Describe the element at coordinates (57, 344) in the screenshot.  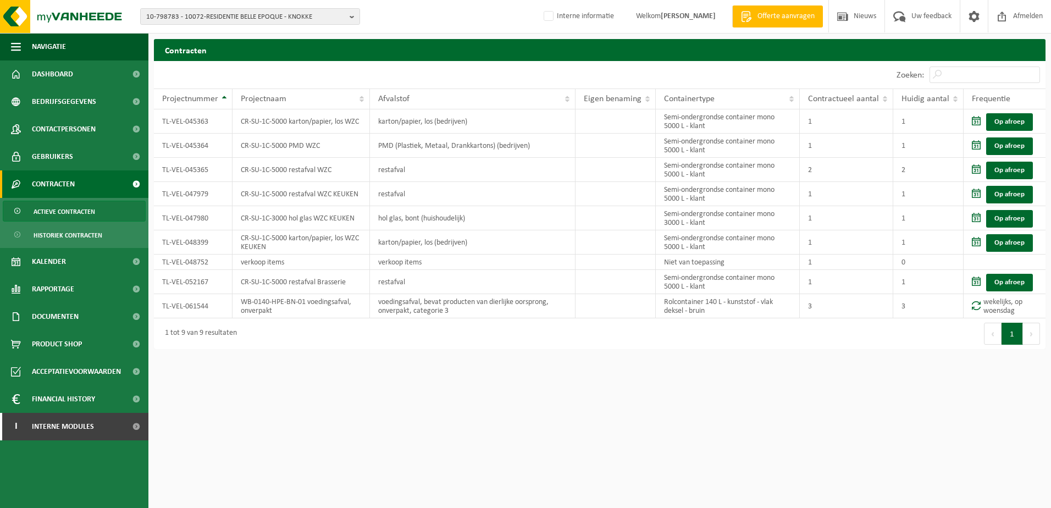
I see `span: Product Shop` at that location.